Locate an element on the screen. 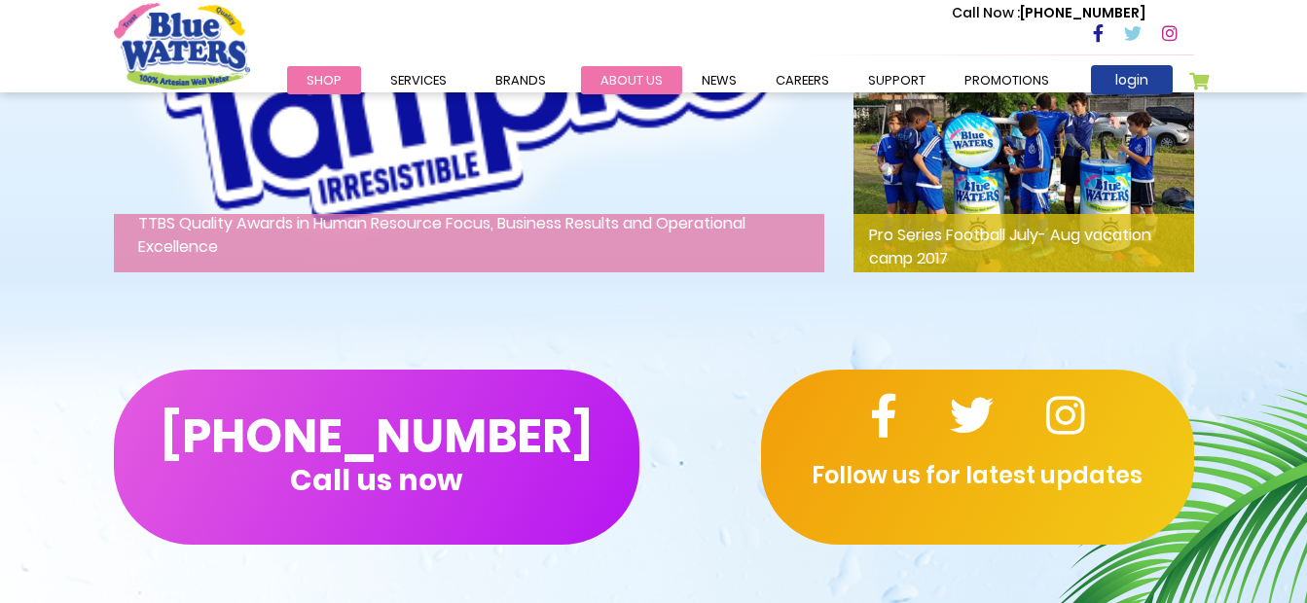 The image size is (1307, 603). span: Call Now : is located at coordinates (986, 13).